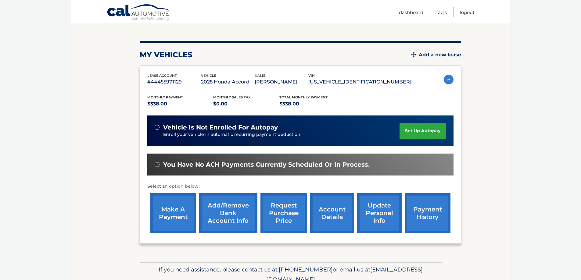 The height and width of the screenshot is (280, 581). Describe the element at coordinates (411, 12) in the screenshot. I see `a: Dashboard` at that location.